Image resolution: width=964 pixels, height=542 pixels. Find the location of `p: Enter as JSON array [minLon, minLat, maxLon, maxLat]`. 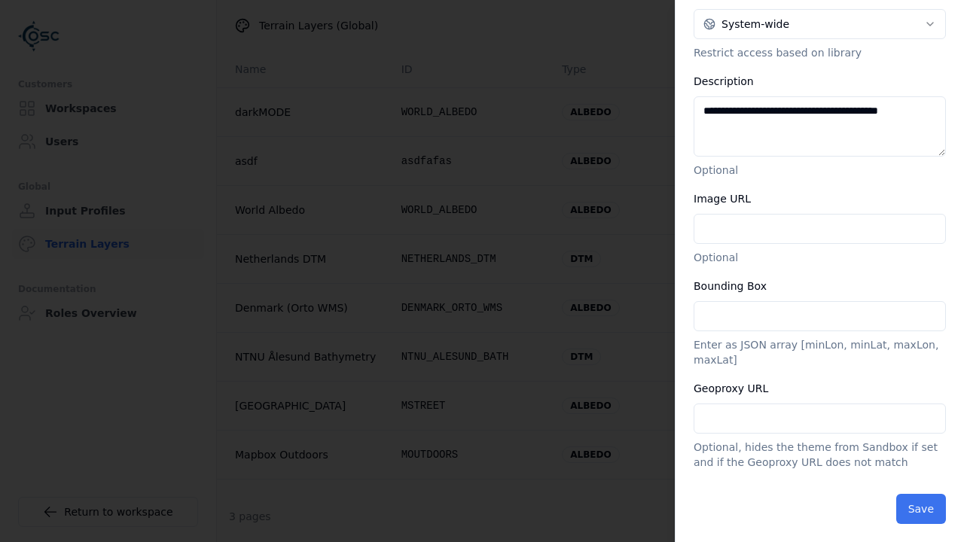

p: Enter as JSON array [minLon, minLat, maxLon, maxLat] is located at coordinates (819, 352).